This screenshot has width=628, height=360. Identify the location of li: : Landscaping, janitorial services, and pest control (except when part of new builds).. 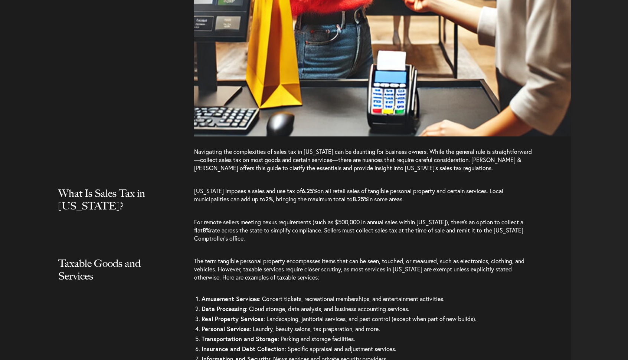
(367, 319).